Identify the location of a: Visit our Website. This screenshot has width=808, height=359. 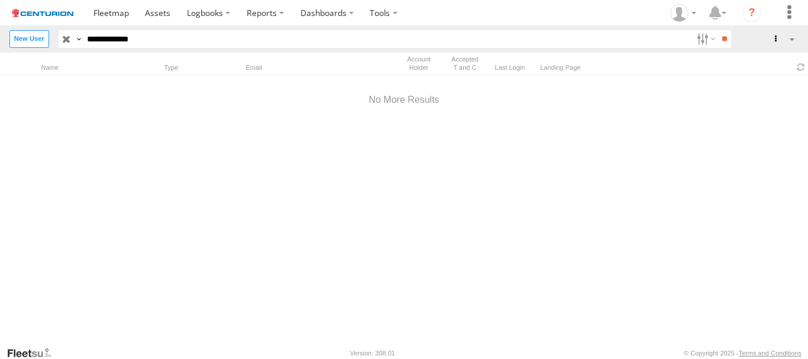
(34, 353).